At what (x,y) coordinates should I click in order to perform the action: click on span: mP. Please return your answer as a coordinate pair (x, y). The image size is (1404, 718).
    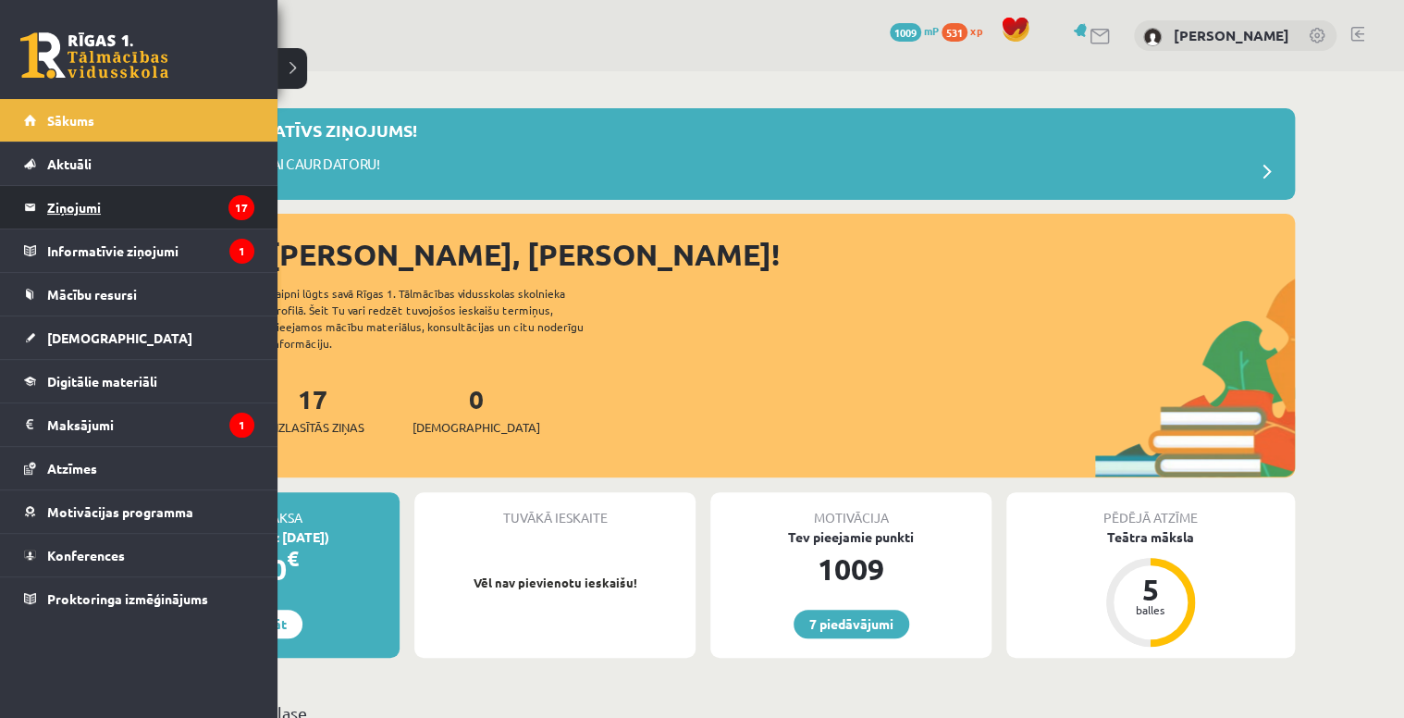
    Looking at the image, I should click on (931, 31).